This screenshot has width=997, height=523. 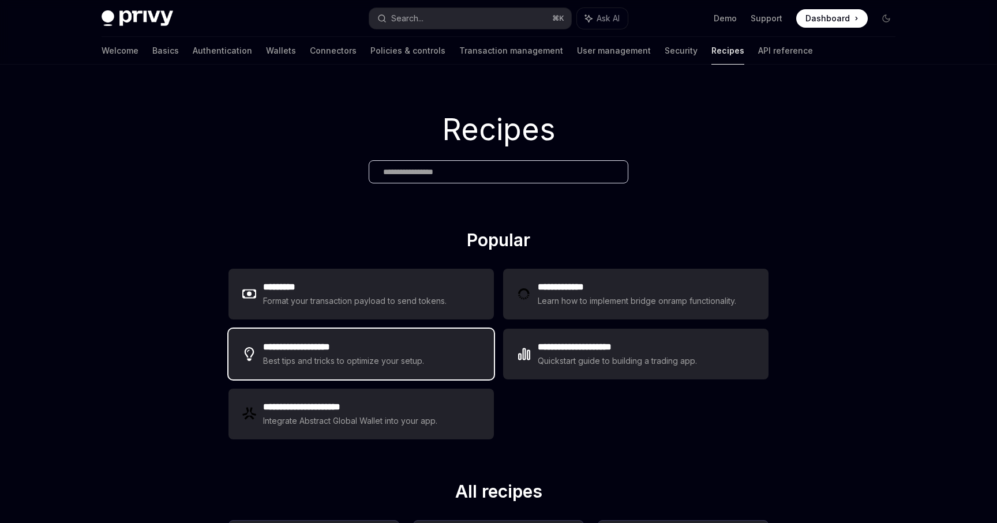 What do you see at coordinates (345, 361) in the screenshot?
I see `div: Best tips and tricks to optimize your setup.` at bounding box center [345, 361].